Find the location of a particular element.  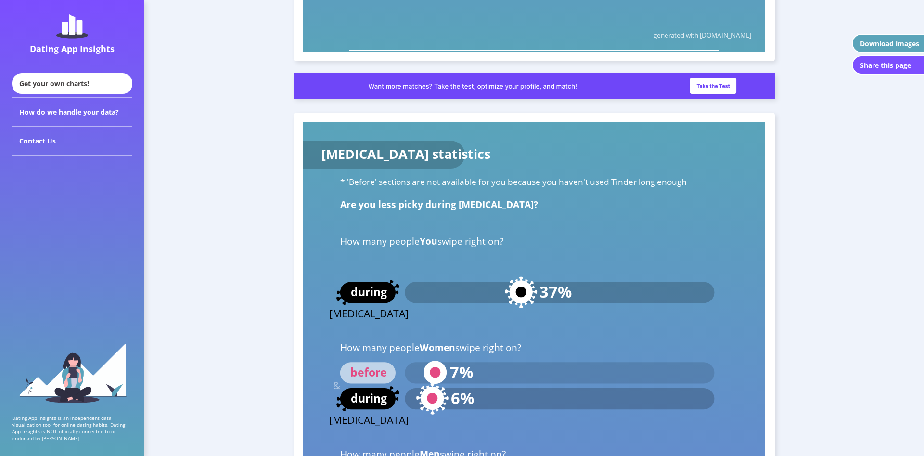

div: How do we handle your data? is located at coordinates (72, 112).